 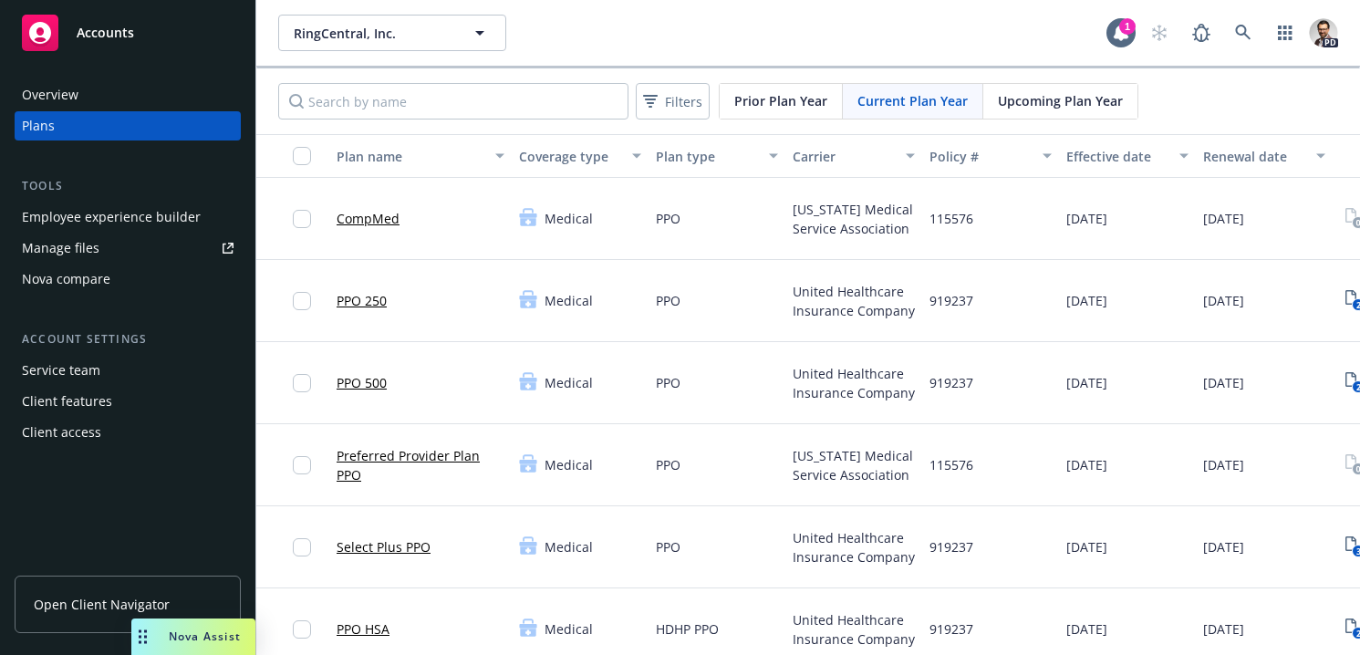 What do you see at coordinates (421, 465) in the screenshot?
I see `a: Preferred Provider Plan PPO` at bounding box center [421, 465].